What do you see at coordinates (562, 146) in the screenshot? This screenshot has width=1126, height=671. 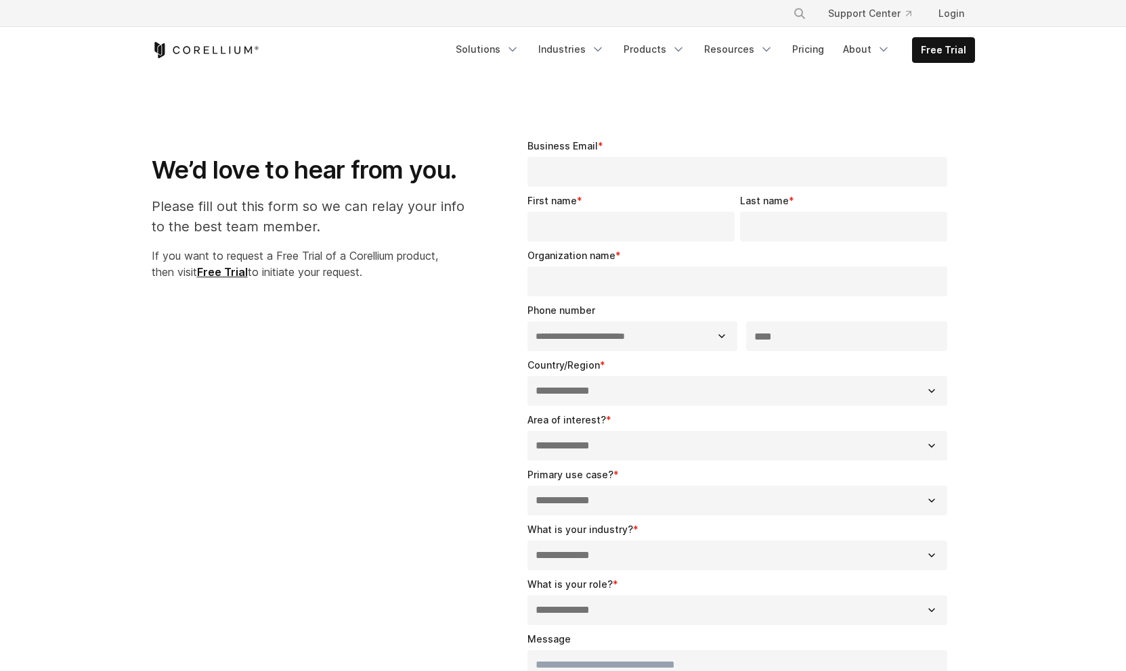 I see `span: Business Email` at bounding box center [562, 146].